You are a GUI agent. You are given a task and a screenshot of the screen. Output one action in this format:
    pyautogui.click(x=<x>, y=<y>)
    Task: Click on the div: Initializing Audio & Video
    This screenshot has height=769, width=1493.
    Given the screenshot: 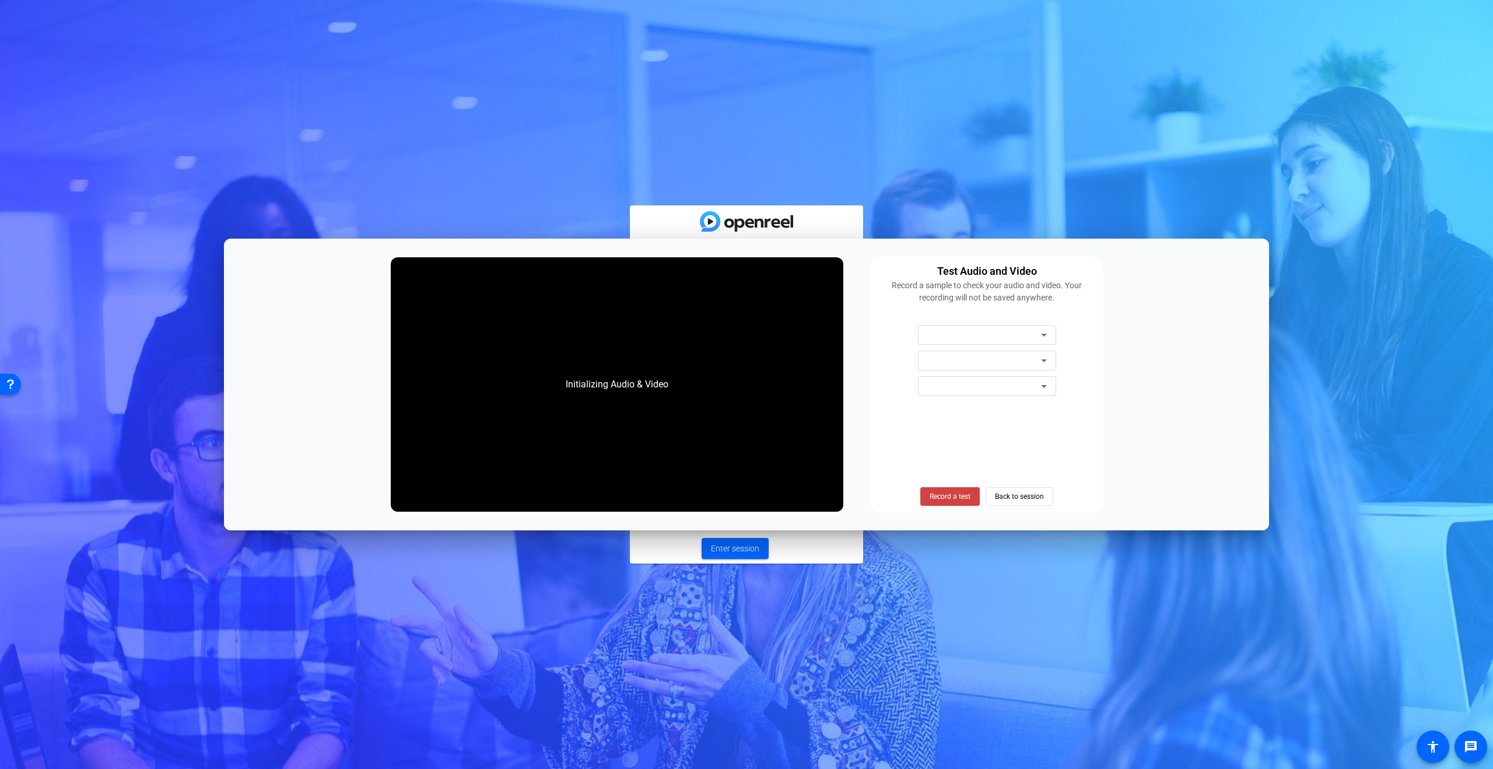 What is the action you would take?
    pyautogui.click(x=617, y=384)
    